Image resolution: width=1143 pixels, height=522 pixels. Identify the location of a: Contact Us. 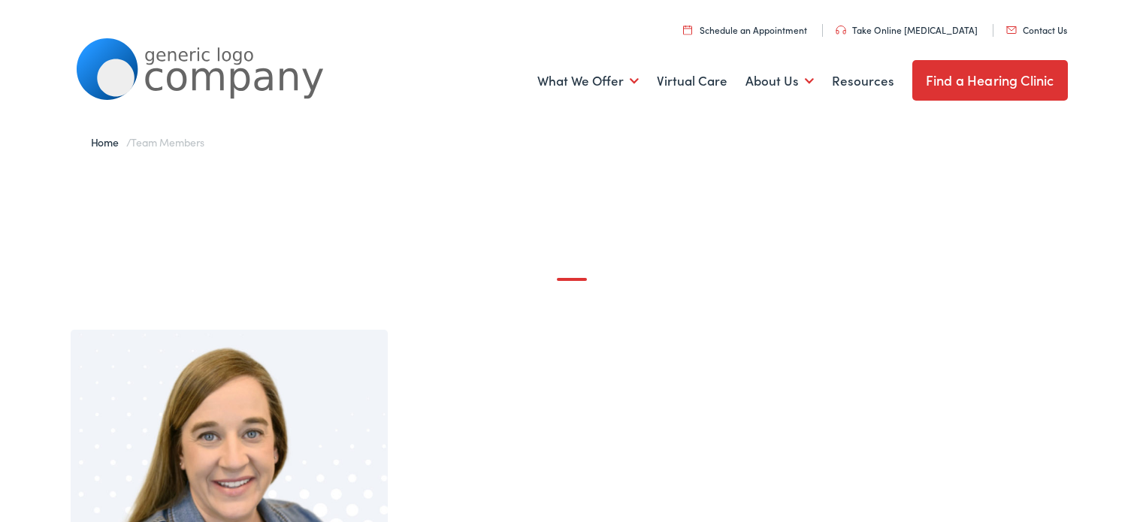
(1037, 29).